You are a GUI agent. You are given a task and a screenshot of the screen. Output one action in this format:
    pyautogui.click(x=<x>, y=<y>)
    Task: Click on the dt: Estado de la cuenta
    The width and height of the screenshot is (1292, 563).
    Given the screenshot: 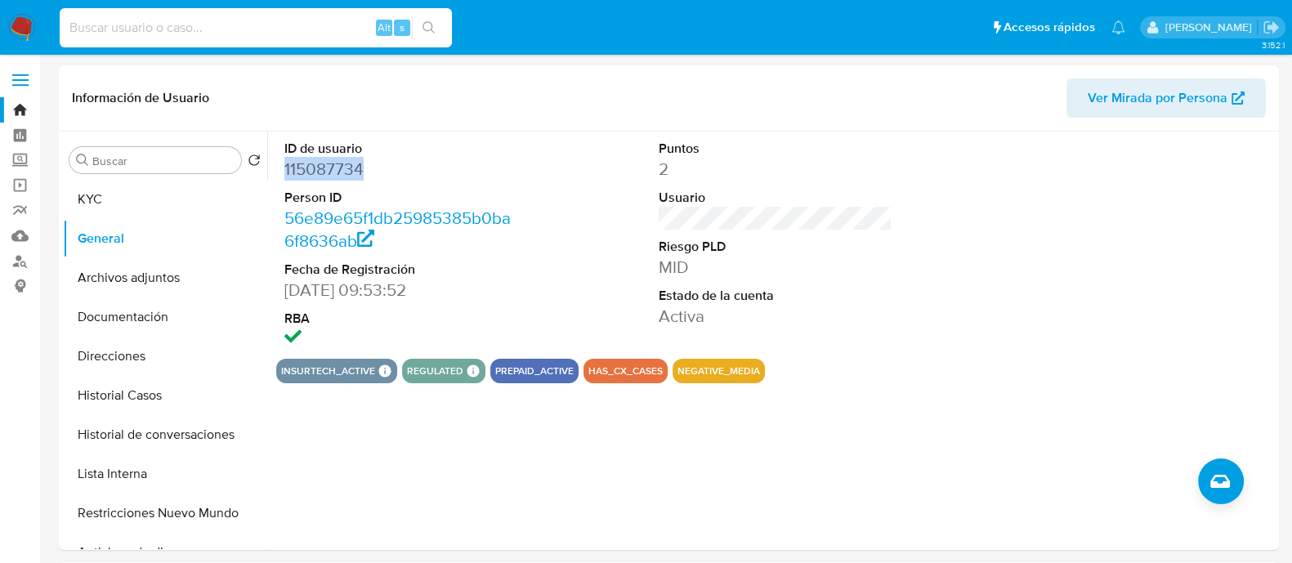 What is the action you would take?
    pyautogui.click(x=775, y=296)
    